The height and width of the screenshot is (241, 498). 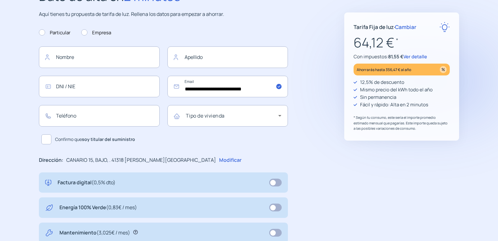 What do you see at coordinates (396, 56) in the screenshot?
I see `span: 81,55 €` at bounding box center [396, 56].